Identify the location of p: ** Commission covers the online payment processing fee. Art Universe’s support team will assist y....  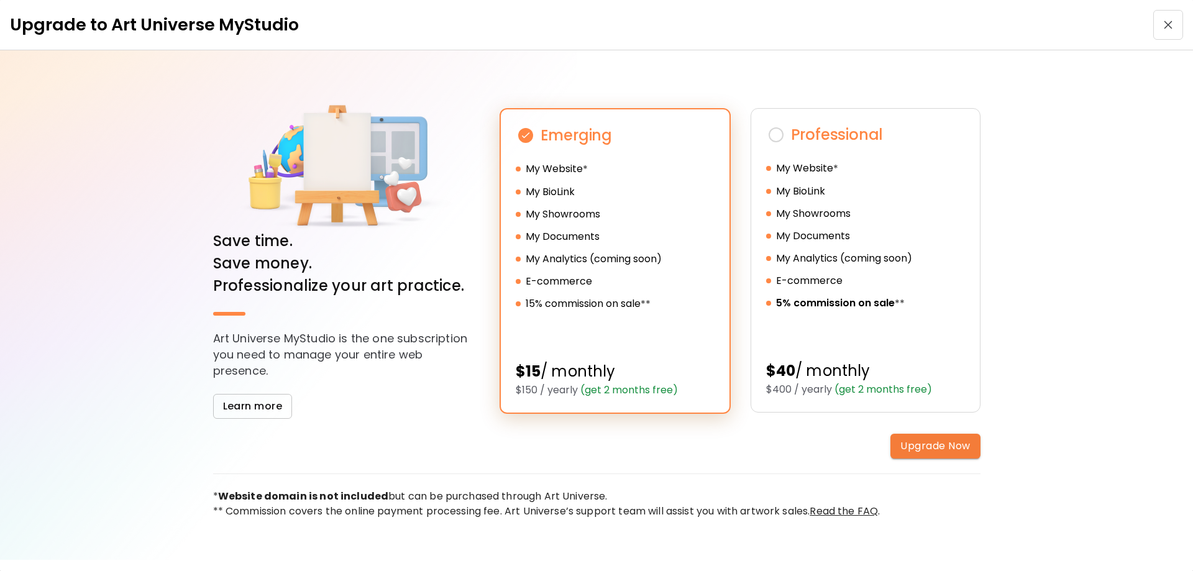
(596, 511).